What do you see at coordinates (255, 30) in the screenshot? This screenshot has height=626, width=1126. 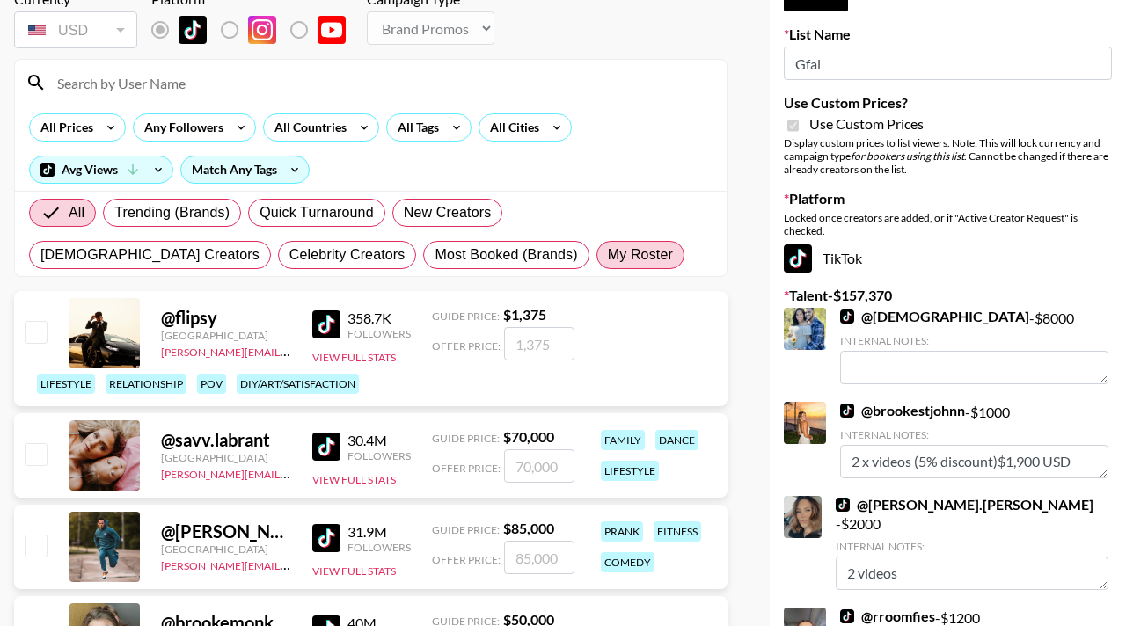 I see `div: List locked to TikTok.` at bounding box center [255, 30].